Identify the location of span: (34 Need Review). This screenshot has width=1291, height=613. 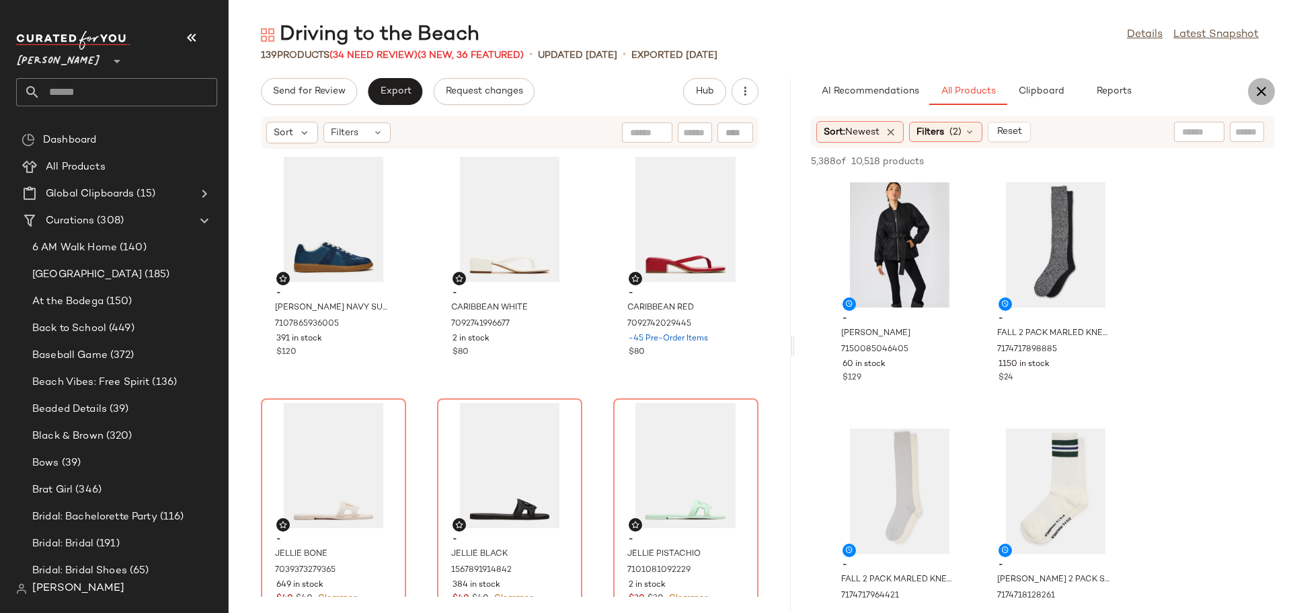
(373, 55).